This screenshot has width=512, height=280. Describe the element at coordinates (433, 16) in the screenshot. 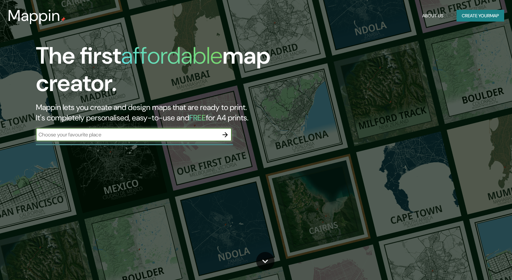

I see `button: About Us` at that location.